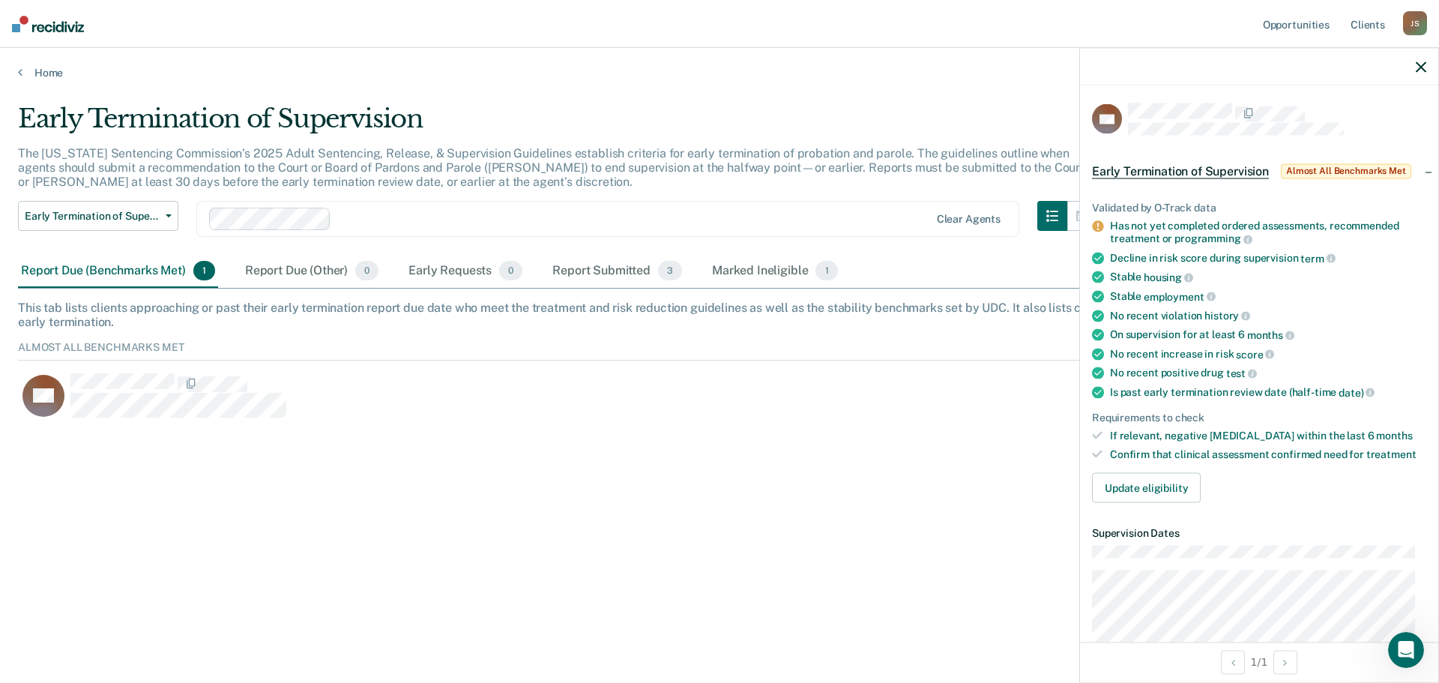 This screenshot has width=1439, height=683. I want to click on div: No recent increase in risk, so click(1268, 354).